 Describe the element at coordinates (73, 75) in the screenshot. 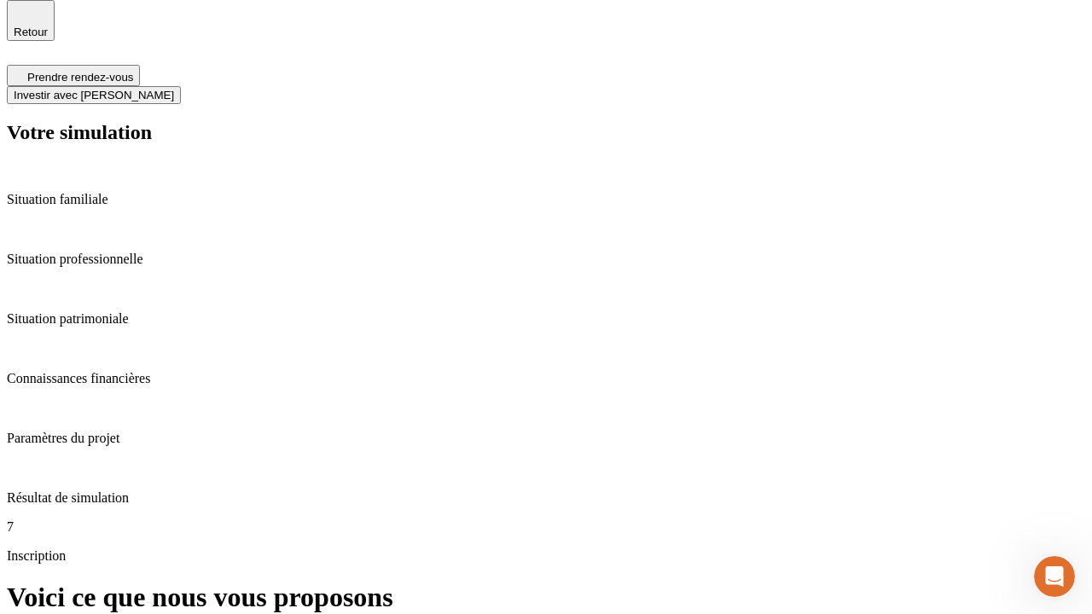

I see `button: Prendre rendez-vous` at that location.